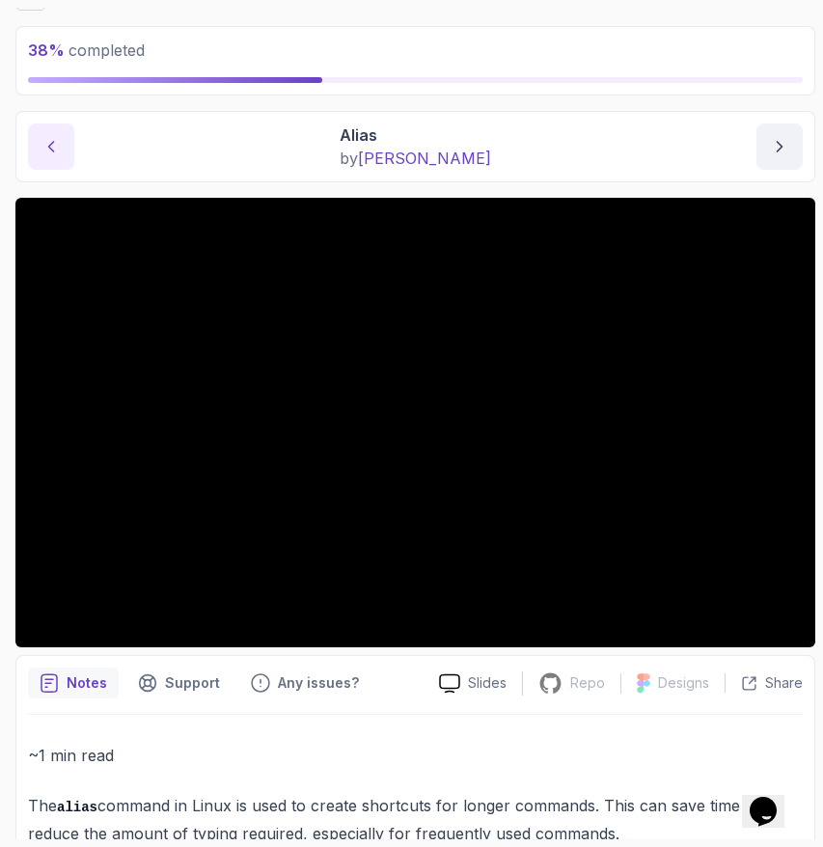 This screenshot has width=823, height=847. I want to click on button: notes button, so click(73, 683).